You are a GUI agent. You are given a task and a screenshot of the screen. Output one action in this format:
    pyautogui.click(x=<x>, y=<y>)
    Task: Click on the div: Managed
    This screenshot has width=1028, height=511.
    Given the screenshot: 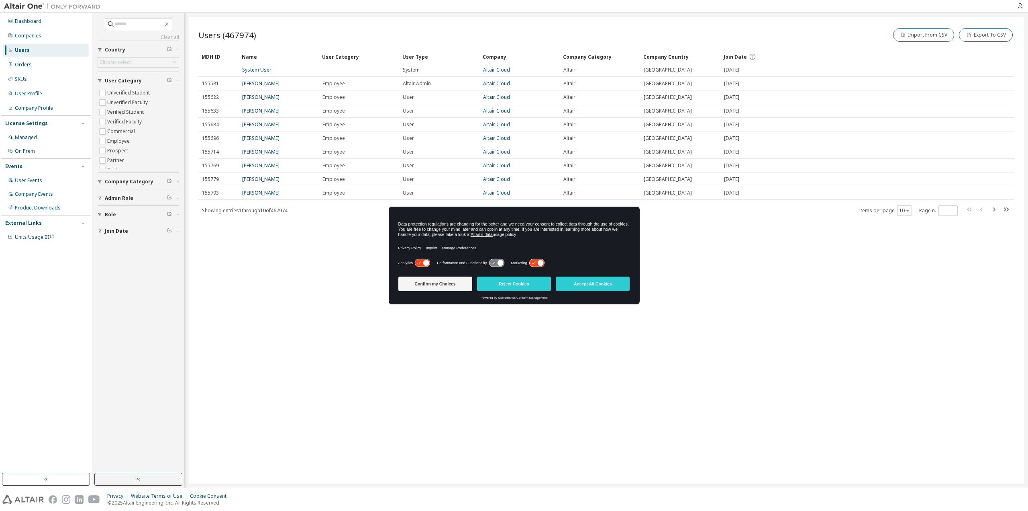 What is the action you would take?
    pyautogui.click(x=26, y=137)
    